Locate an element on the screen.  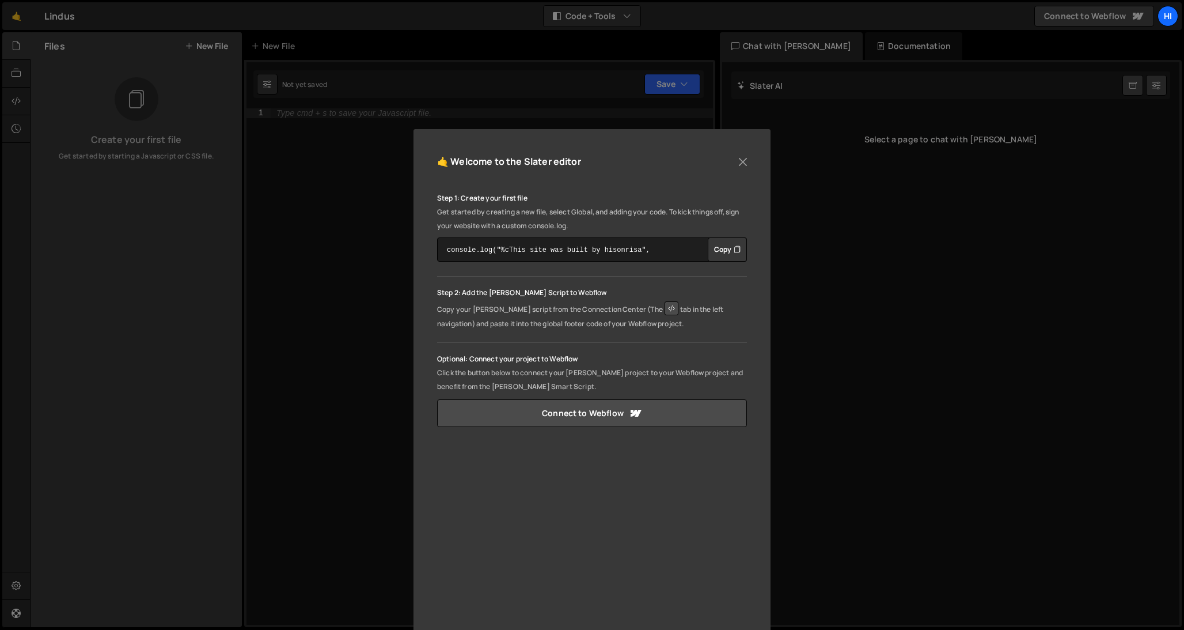
button: Copy is located at coordinates (727, 249).